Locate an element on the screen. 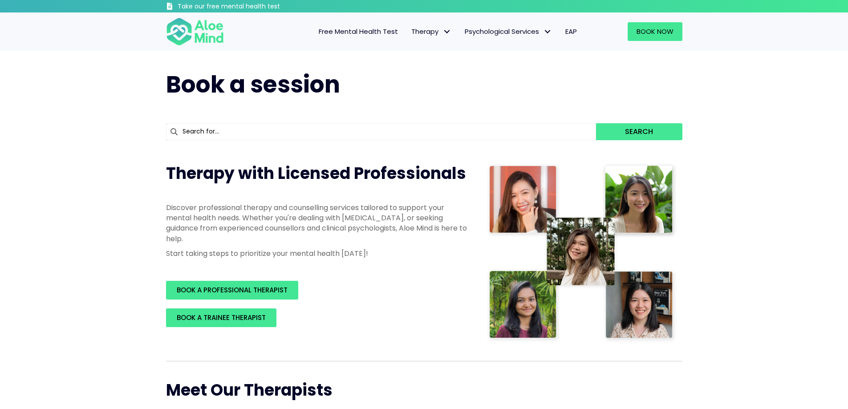 This screenshot has width=848, height=409. span: BOOK A TRAINEE THERAPIST is located at coordinates (221, 317).